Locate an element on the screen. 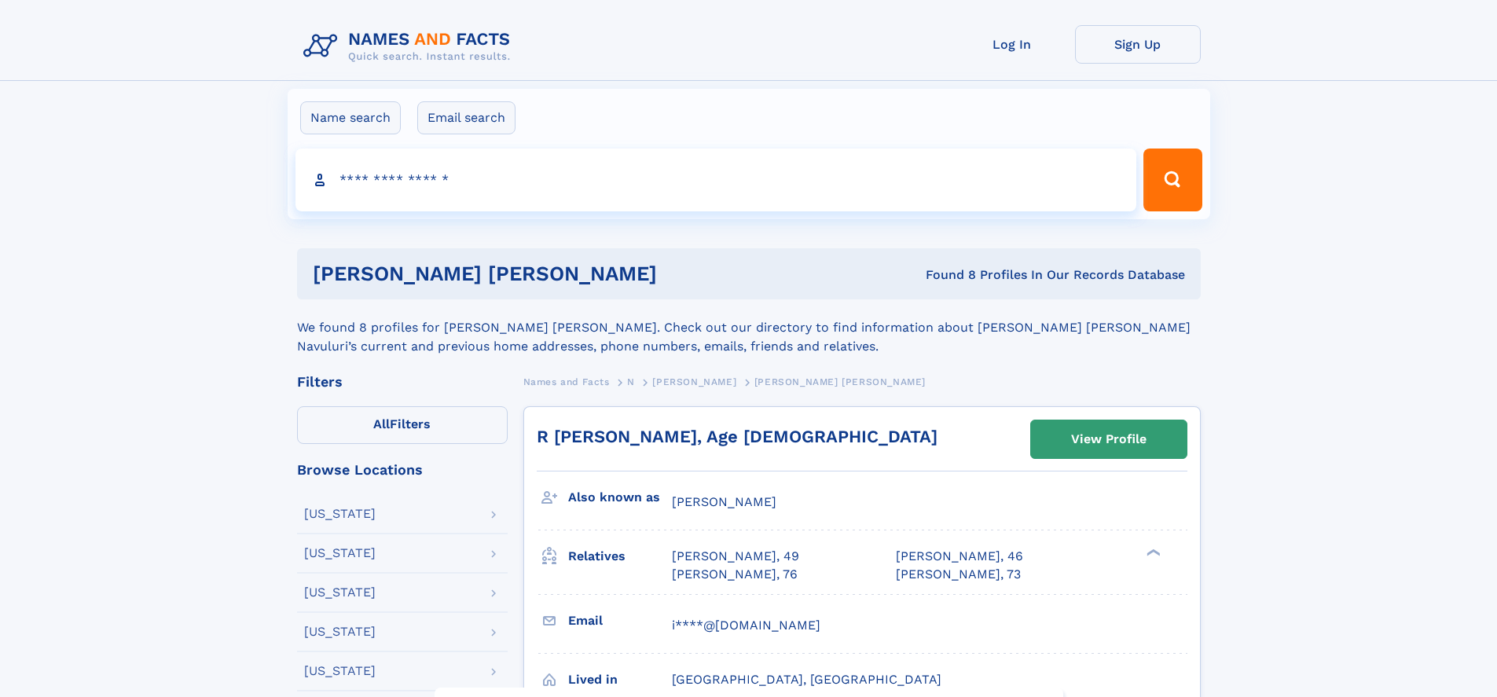 This screenshot has height=697, width=1497. h3: Relatives is located at coordinates (620, 556).